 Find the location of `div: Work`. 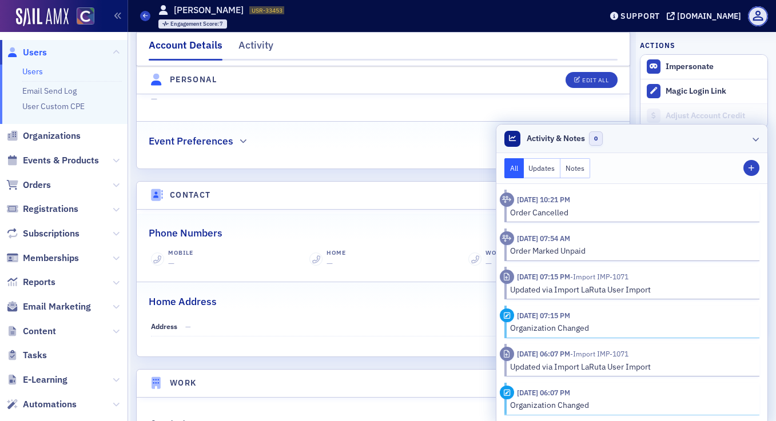

div: Work is located at coordinates (495, 253).